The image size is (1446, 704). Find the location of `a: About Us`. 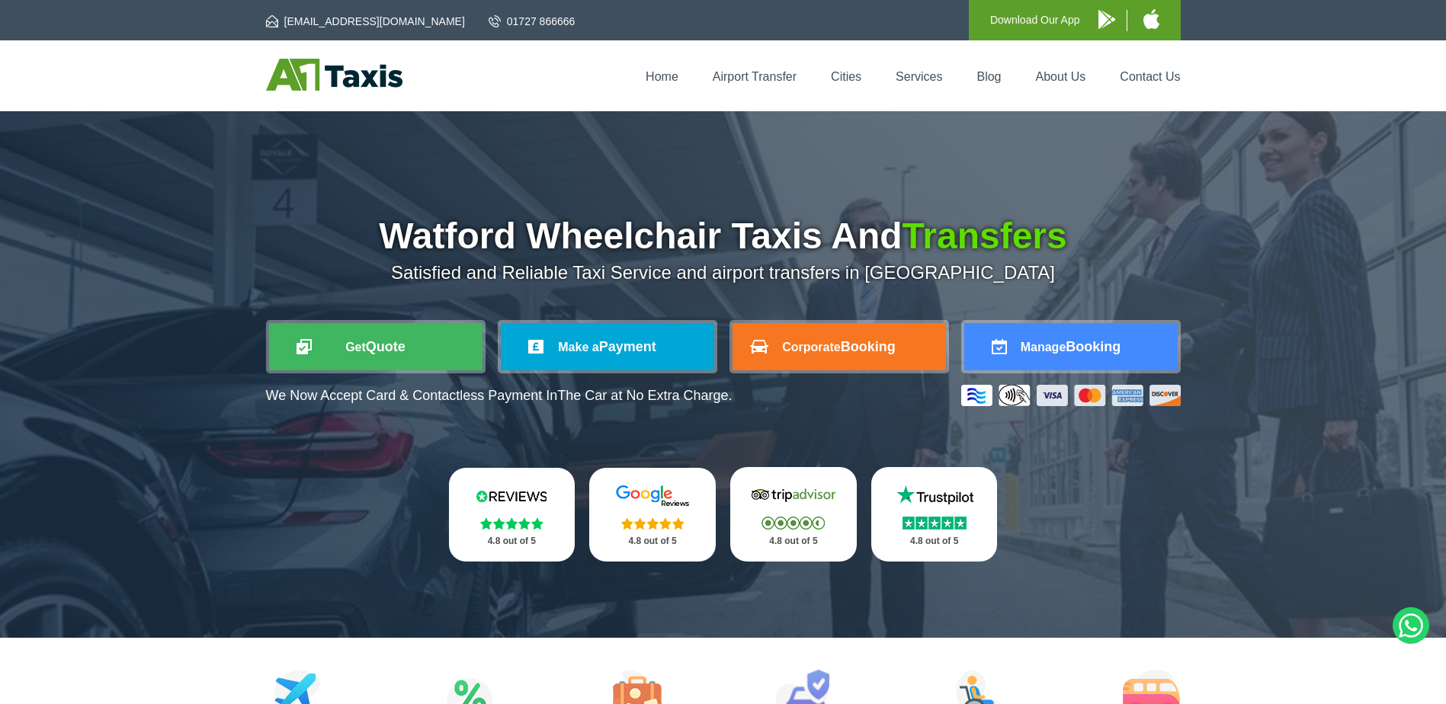

a: About Us is located at coordinates (1061, 76).